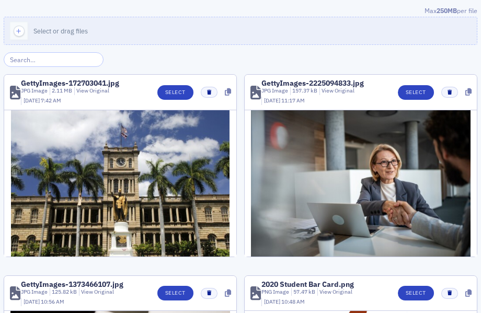 The width and height of the screenshot is (481, 313). What do you see at coordinates (446, 10) in the screenshot?
I see `span: 250MB` at bounding box center [446, 10].